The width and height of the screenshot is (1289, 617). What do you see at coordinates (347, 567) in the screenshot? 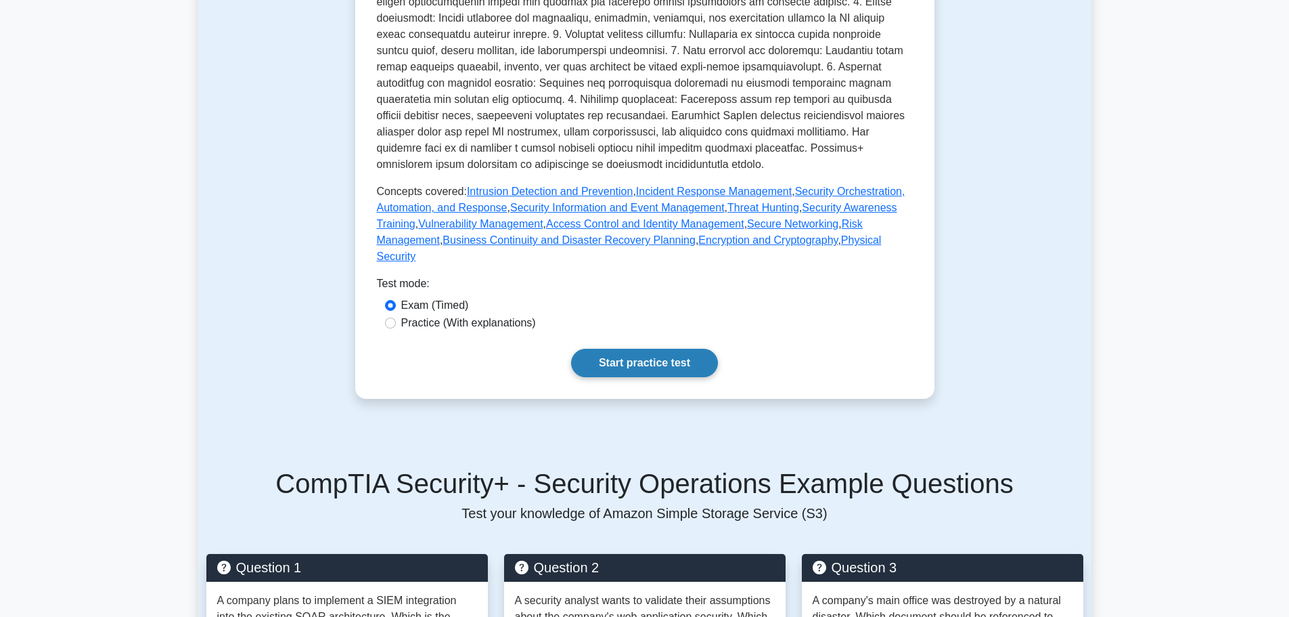
I see `h5: Question 1` at bounding box center [347, 567].